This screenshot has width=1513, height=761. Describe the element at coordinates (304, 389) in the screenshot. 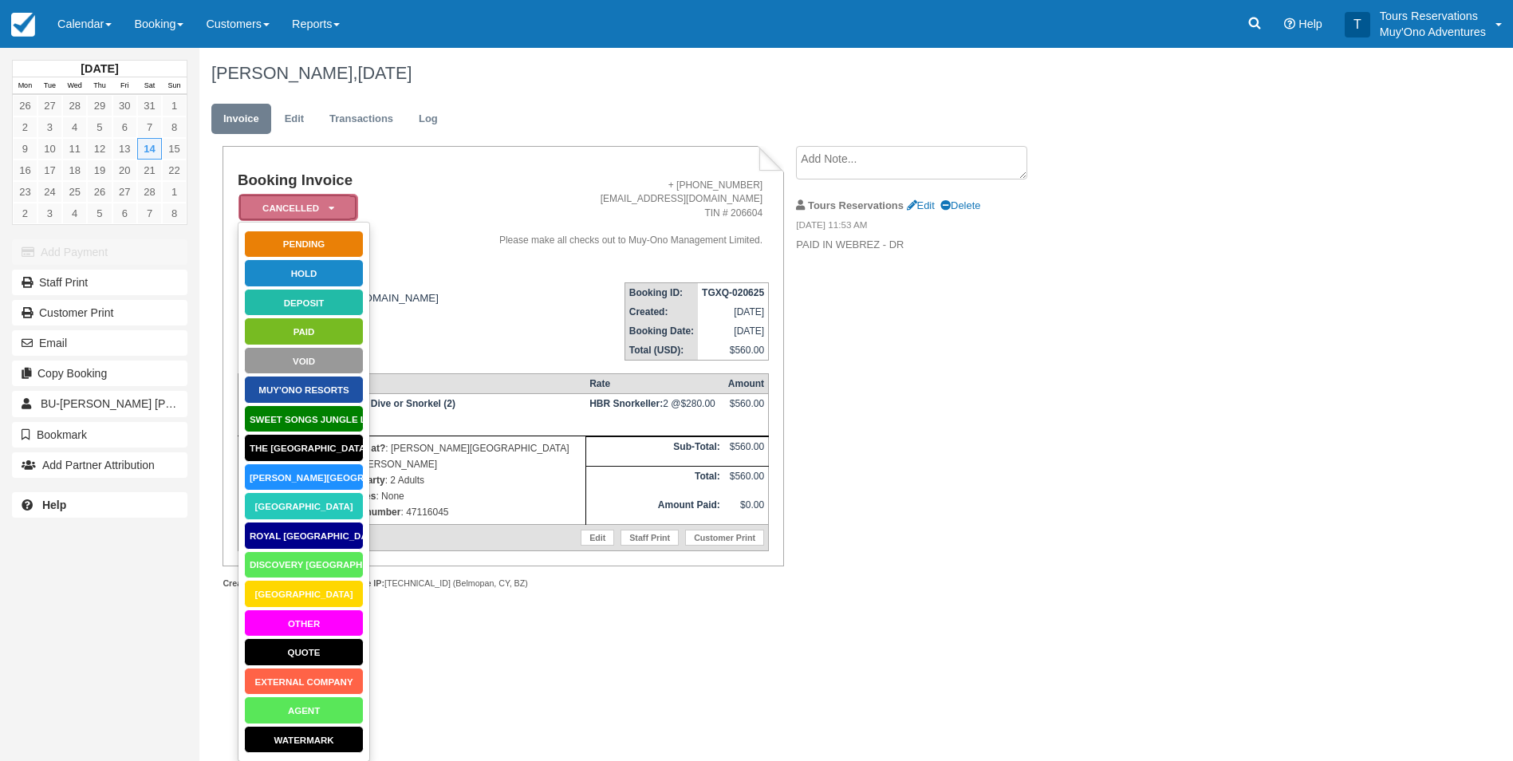

I see `a: Muy'Ono Resorts` at that location.